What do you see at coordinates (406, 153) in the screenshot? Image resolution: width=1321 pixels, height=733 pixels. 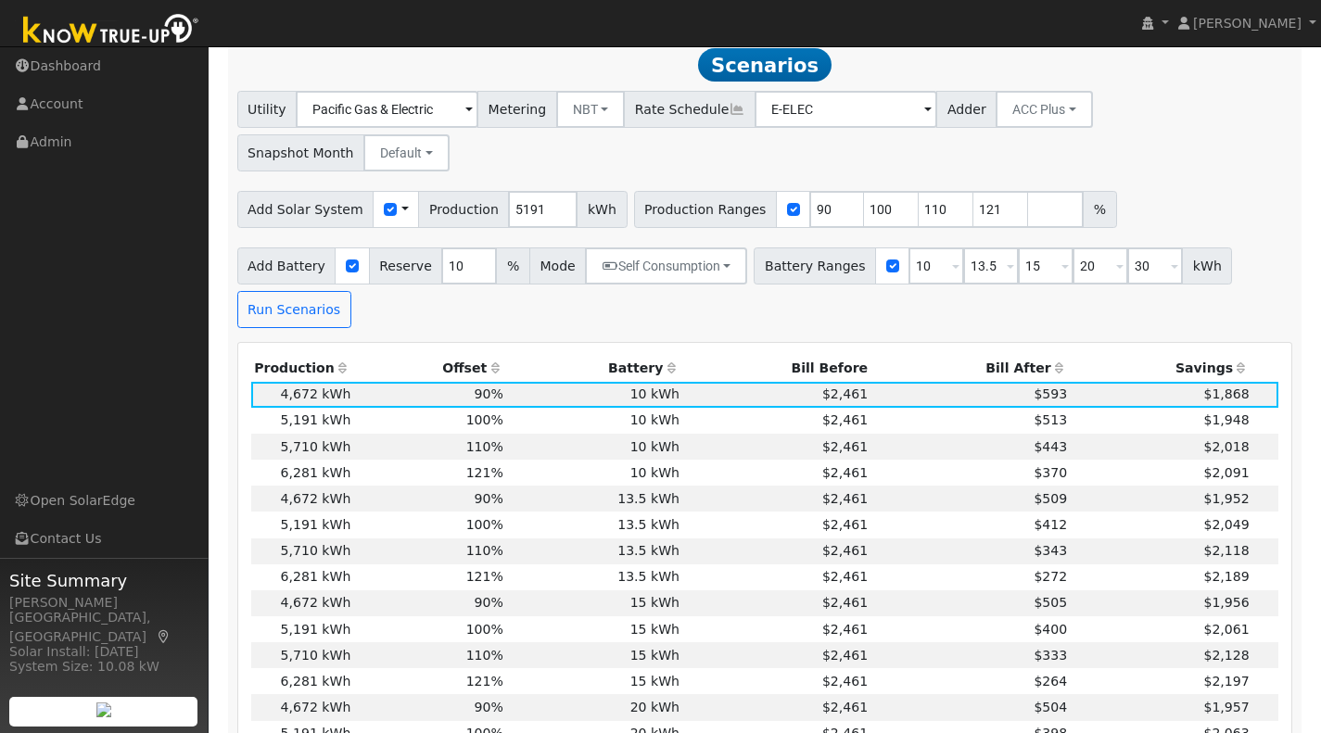 I see `button: Default` at bounding box center [406, 153].